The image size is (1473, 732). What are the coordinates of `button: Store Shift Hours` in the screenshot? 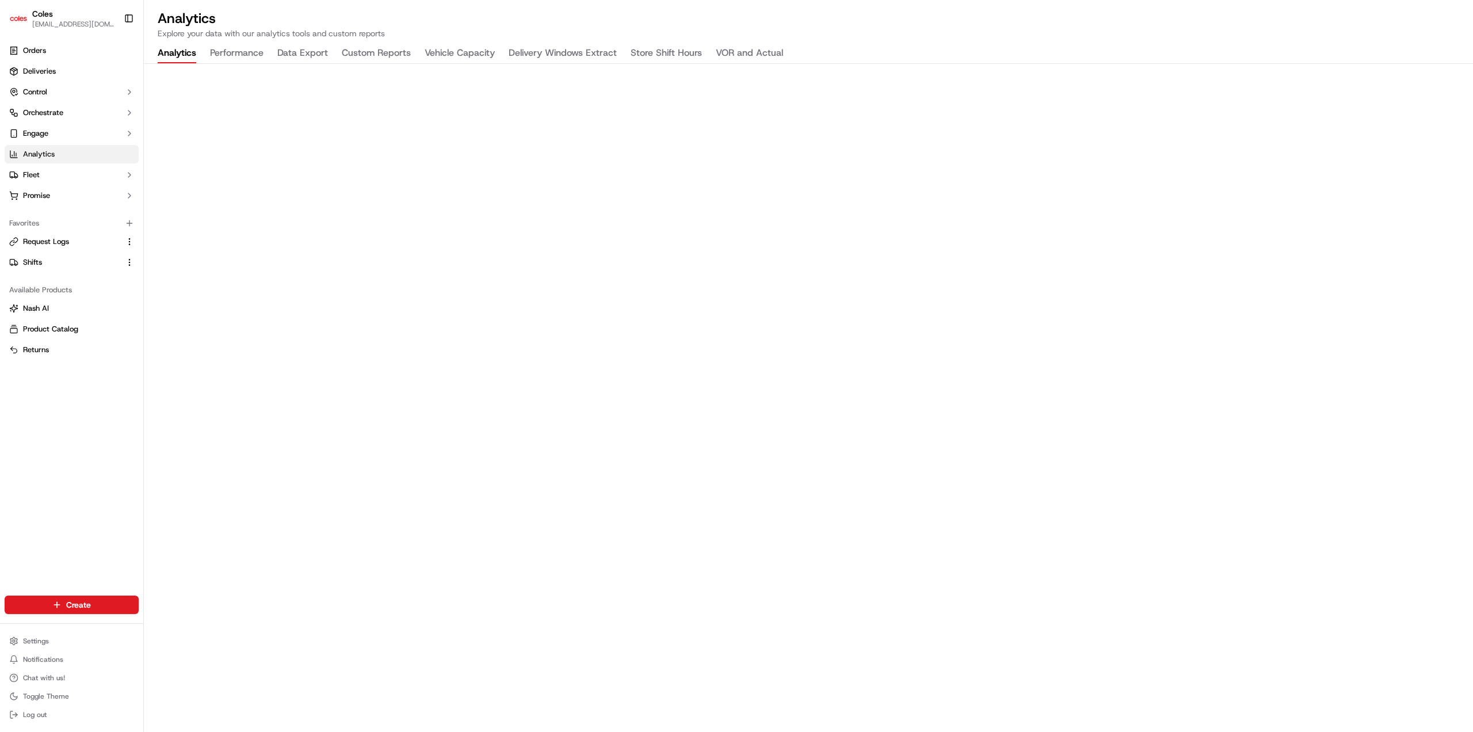 It's located at (666, 54).